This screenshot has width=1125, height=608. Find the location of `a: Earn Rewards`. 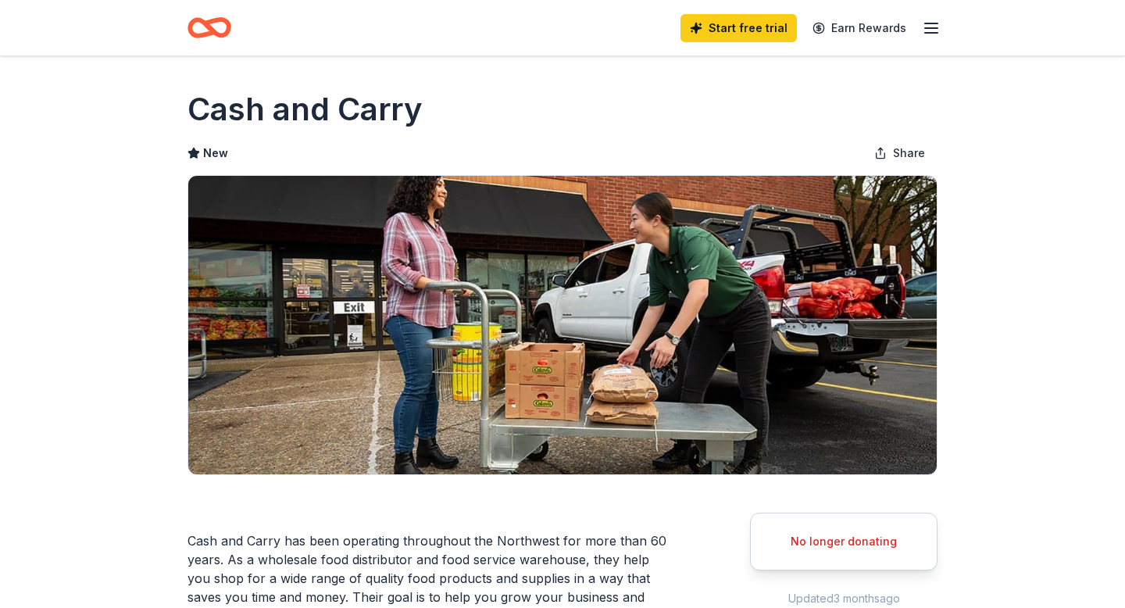

a: Earn Rewards is located at coordinates (860, 28).